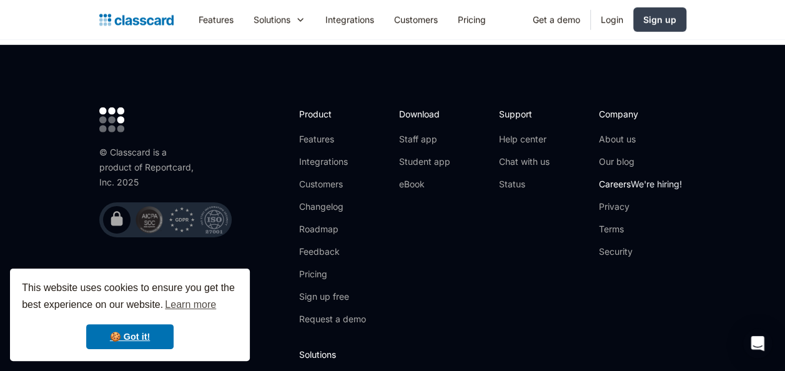 Image resolution: width=785 pixels, height=371 pixels. Describe the element at coordinates (524, 162) in the screenshot. I see `a: Chat with us` at that location.